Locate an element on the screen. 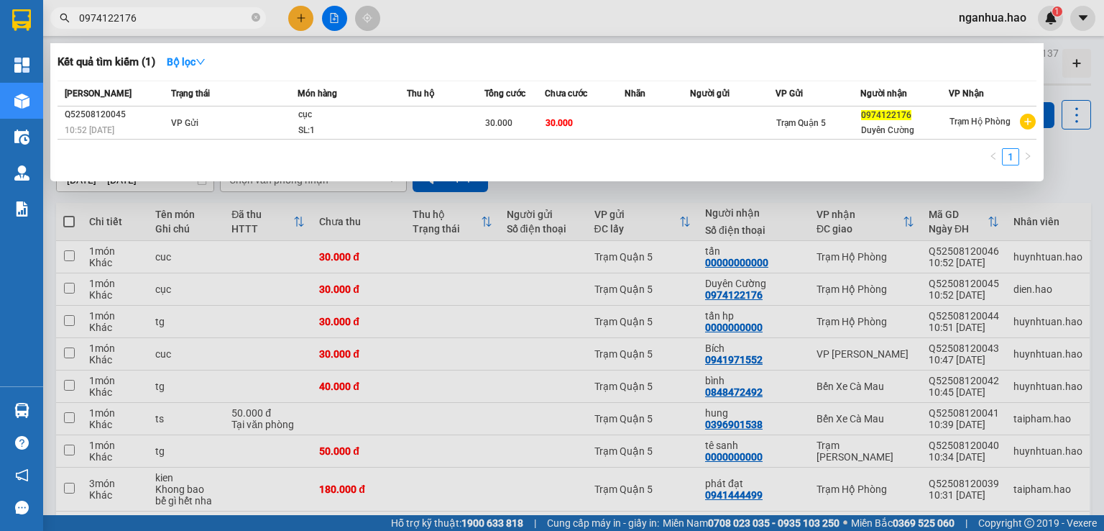 The image size is (1104, 531). img: solution-icon is located at coordinates (22, 208).